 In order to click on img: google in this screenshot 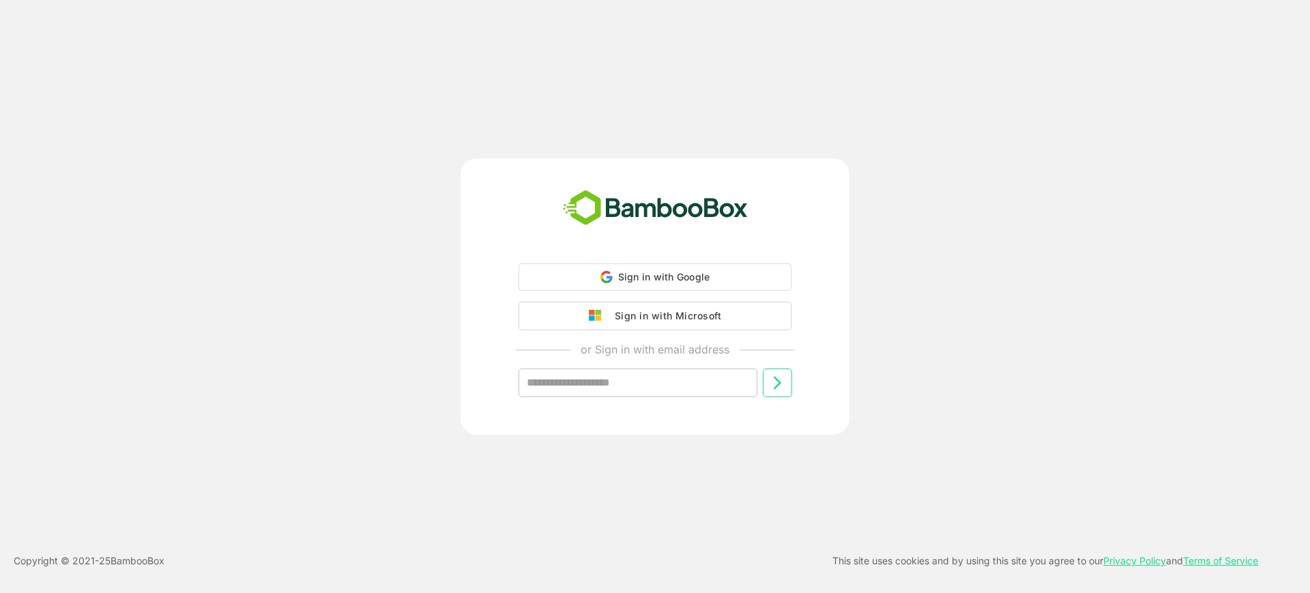, I will do `click(598, 316)`.